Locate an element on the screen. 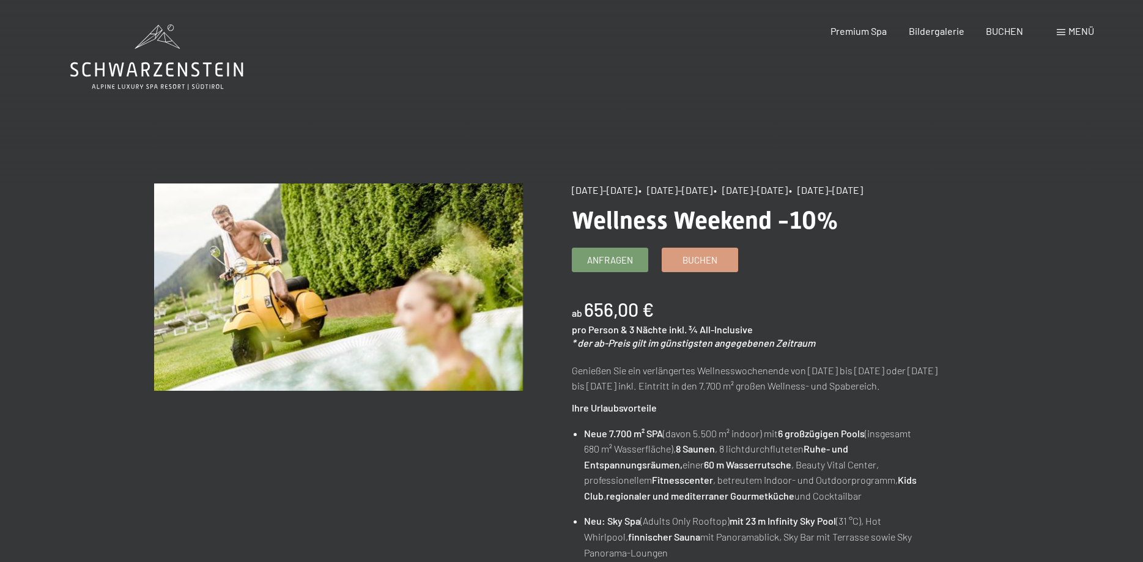 Image resolution: width=1143 pixels, height=562 pixels. a: Anfragen is located at coordinates (610, 260).